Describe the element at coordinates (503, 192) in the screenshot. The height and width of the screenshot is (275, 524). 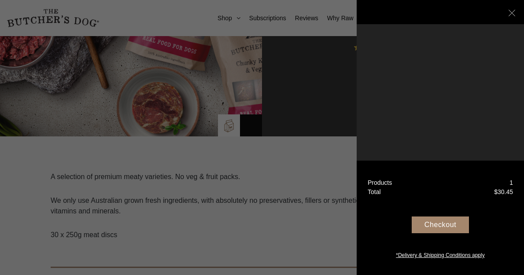
I see `bdi: 30.45` at that location.